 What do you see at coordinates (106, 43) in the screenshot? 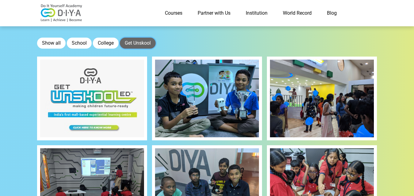
I see `button: College` at bounding box center [106, 43].